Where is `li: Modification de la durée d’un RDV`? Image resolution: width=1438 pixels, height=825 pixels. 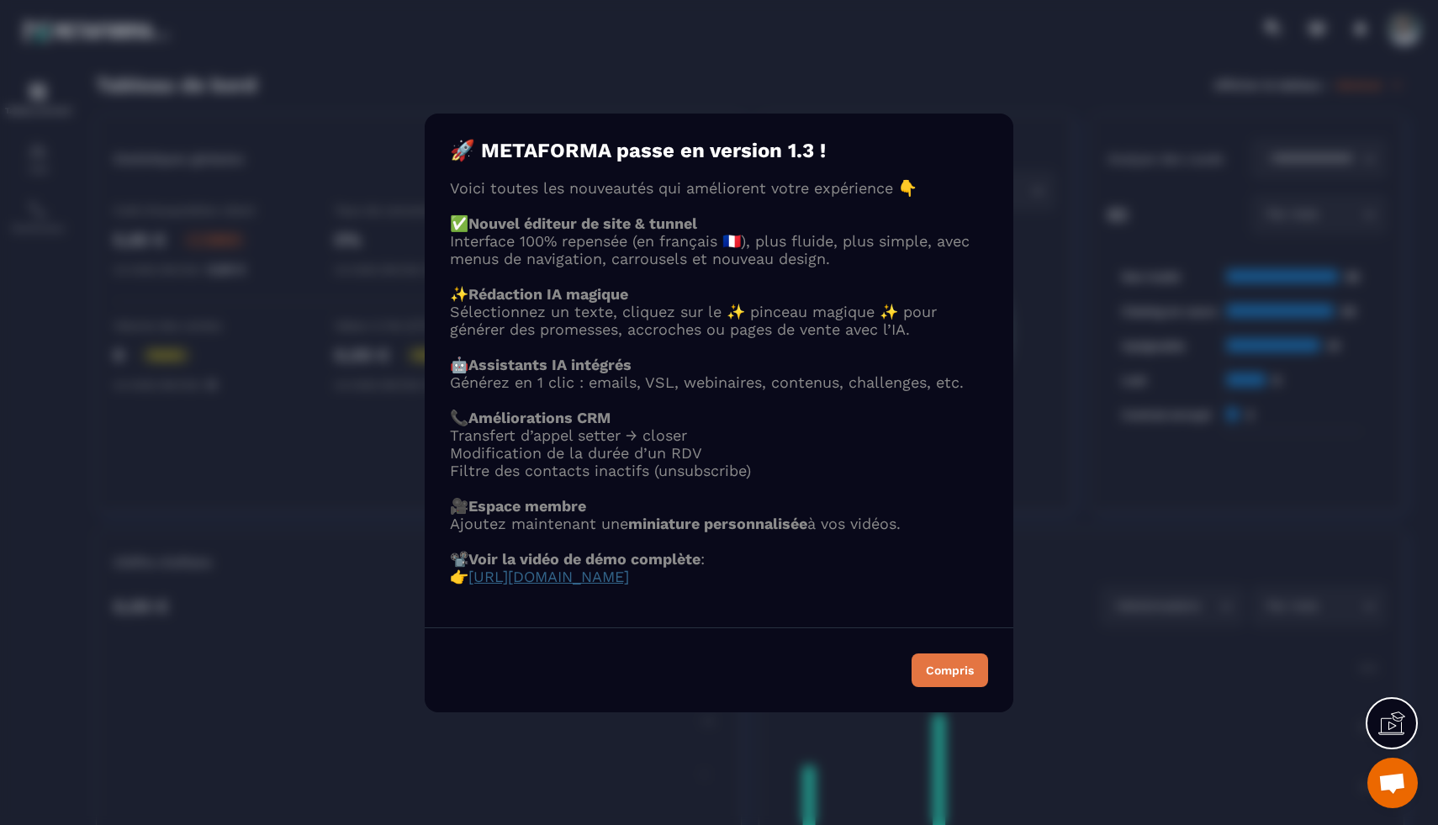 li: Modification de la durée d’un RDV is located at coordinates (719, 452).